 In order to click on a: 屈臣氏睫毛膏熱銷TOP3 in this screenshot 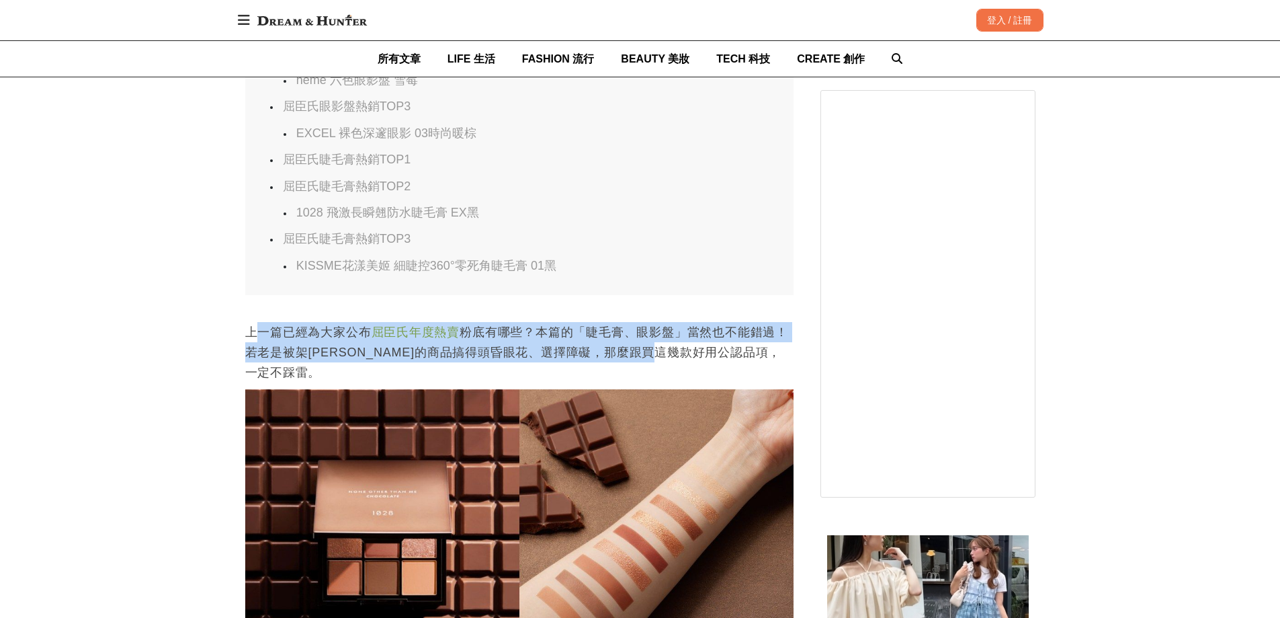, I will do `click(347, 239)`.